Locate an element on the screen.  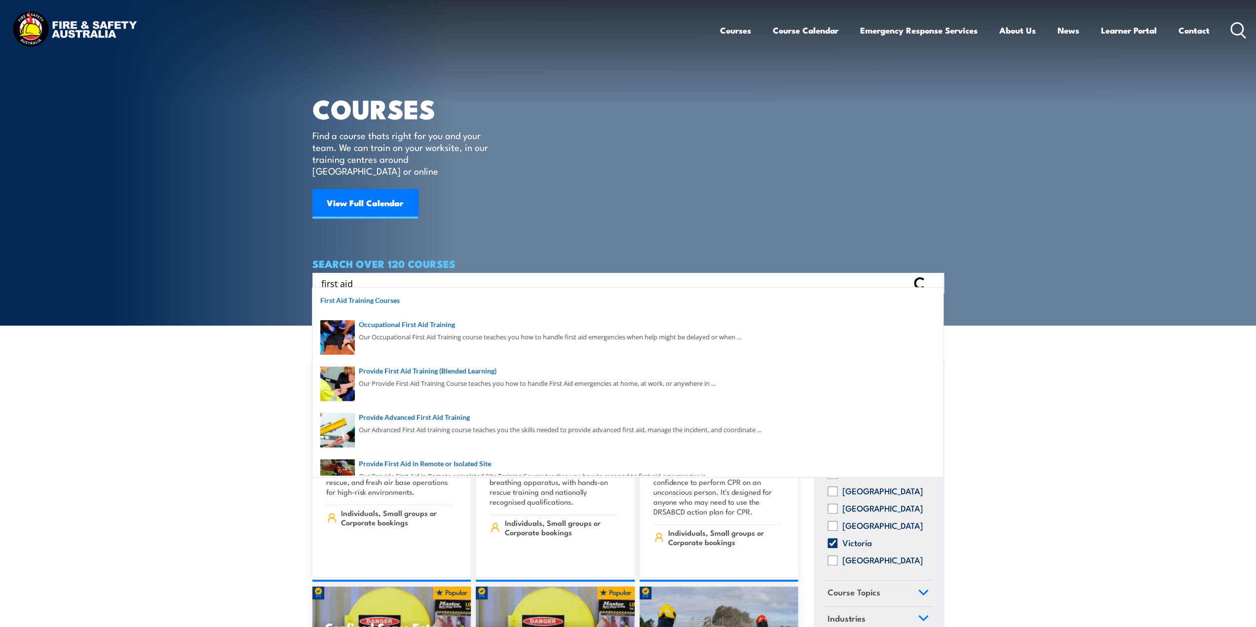
span: Industries is located at coordinates (846, 618).